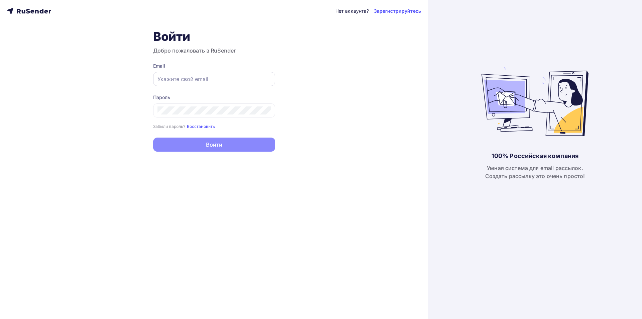  What do you see at coordinates (535, 172) in the screenshot?
I see `div: Умная система для email рассылок. Создать рассылку это очень просто!` at bounding box center [535, 172].